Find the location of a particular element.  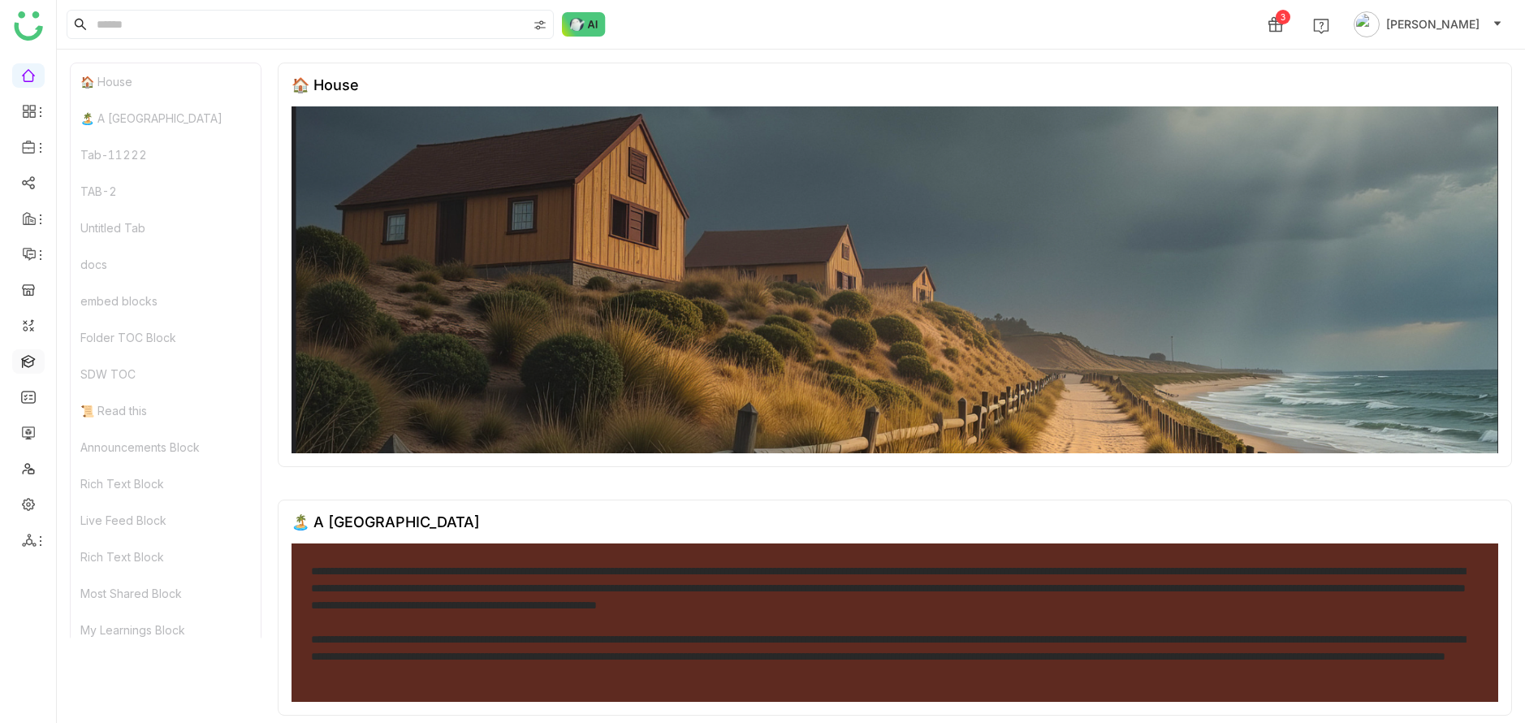

img: 68553b2292361c547d91f02a is located at coordinates (895, 279).